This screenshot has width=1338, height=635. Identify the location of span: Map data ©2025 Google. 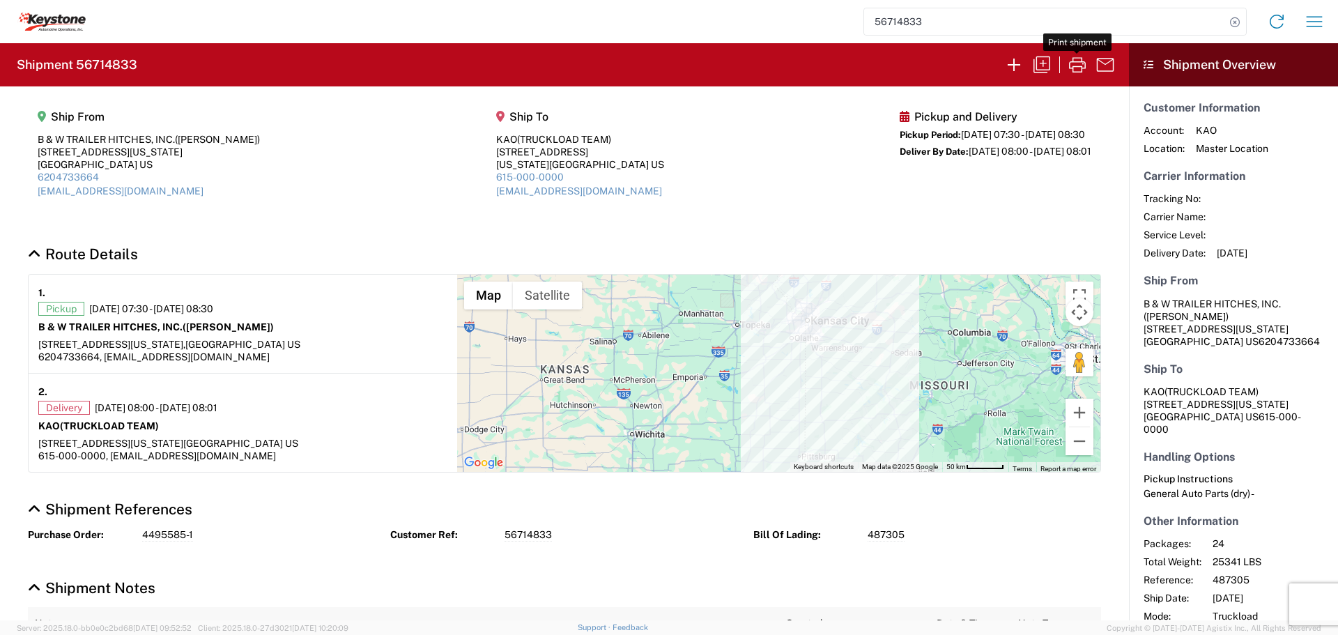
(900, 466).